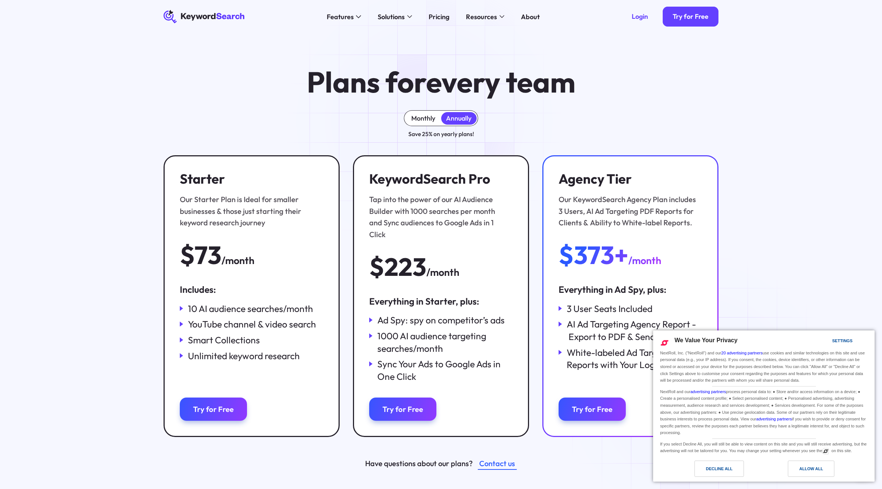  Describe the element at coordinates (828, 342) in the screenshot. I see `a: Settings` at that location.